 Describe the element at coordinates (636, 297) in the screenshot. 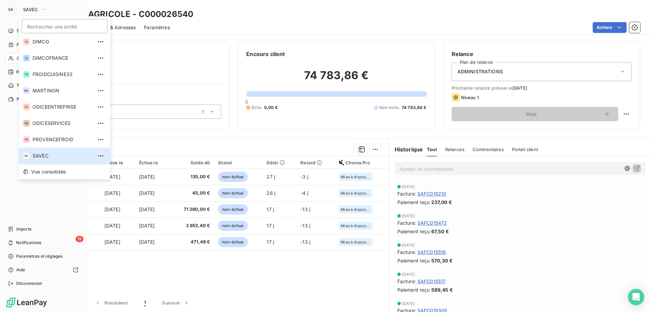

I see `div: Open Intercom Messenger` at that location.